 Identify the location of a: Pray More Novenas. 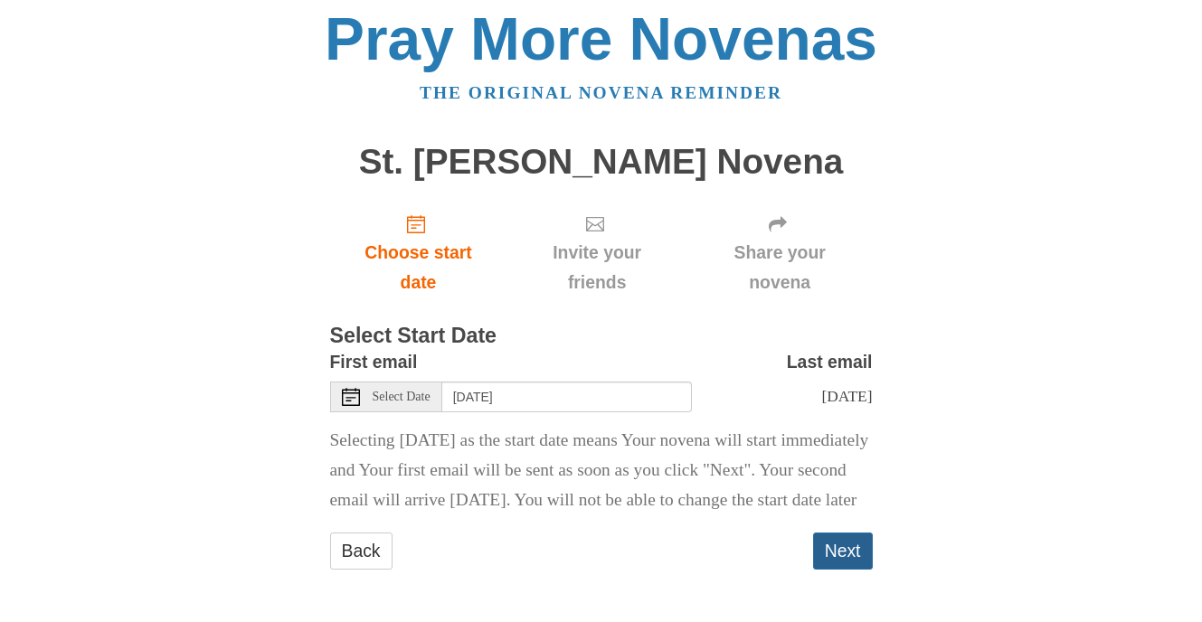
(600, 39).